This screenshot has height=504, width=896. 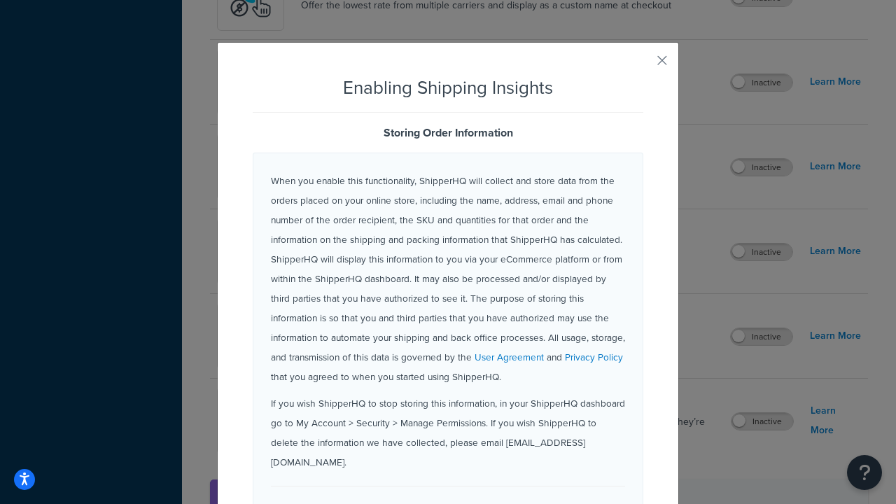 What do you see at coordinates (448, 433) in the screenshot?
I see `p: If you wish ShipperHQ to stop storing this information, in your ShipperHQ dashboard go to My Acco...` at bounding box center [448, 433].